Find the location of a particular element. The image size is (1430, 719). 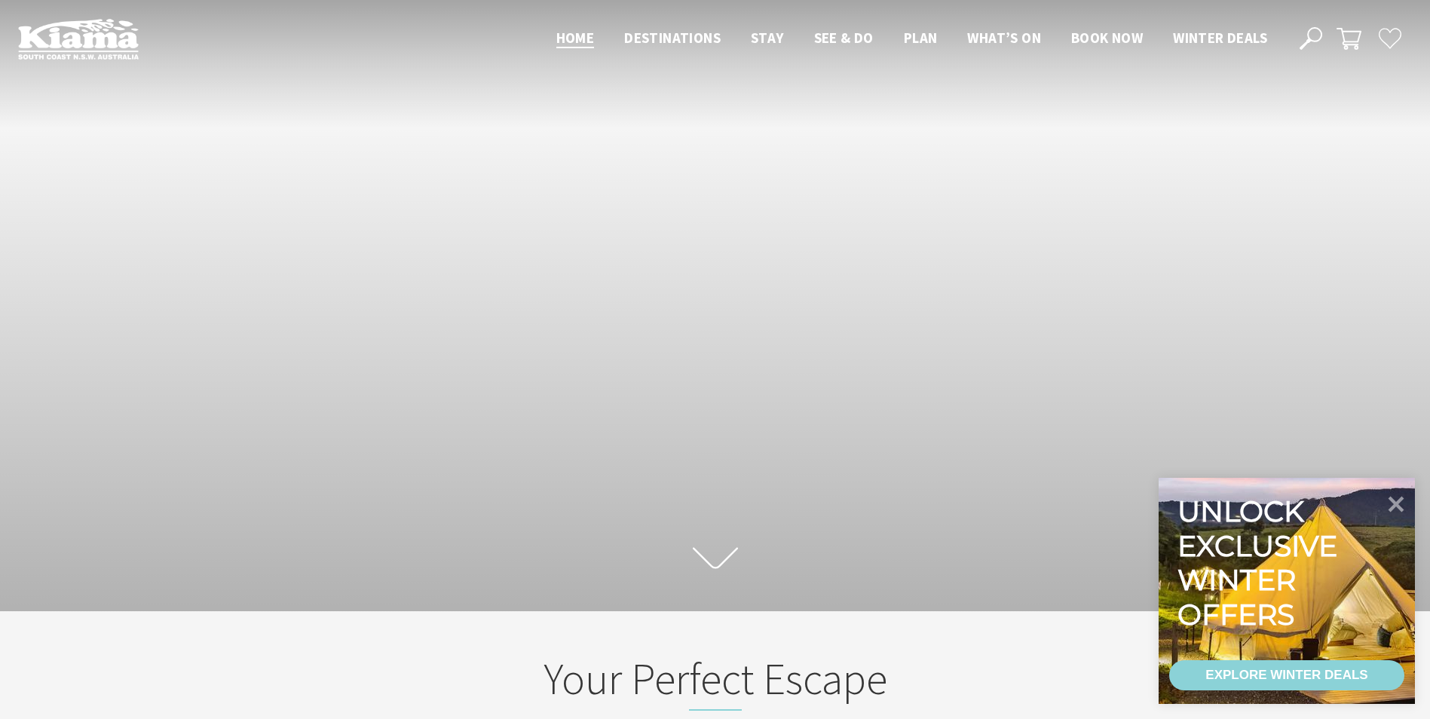

img: Kiama Logo is located at coordinates (78, 38).